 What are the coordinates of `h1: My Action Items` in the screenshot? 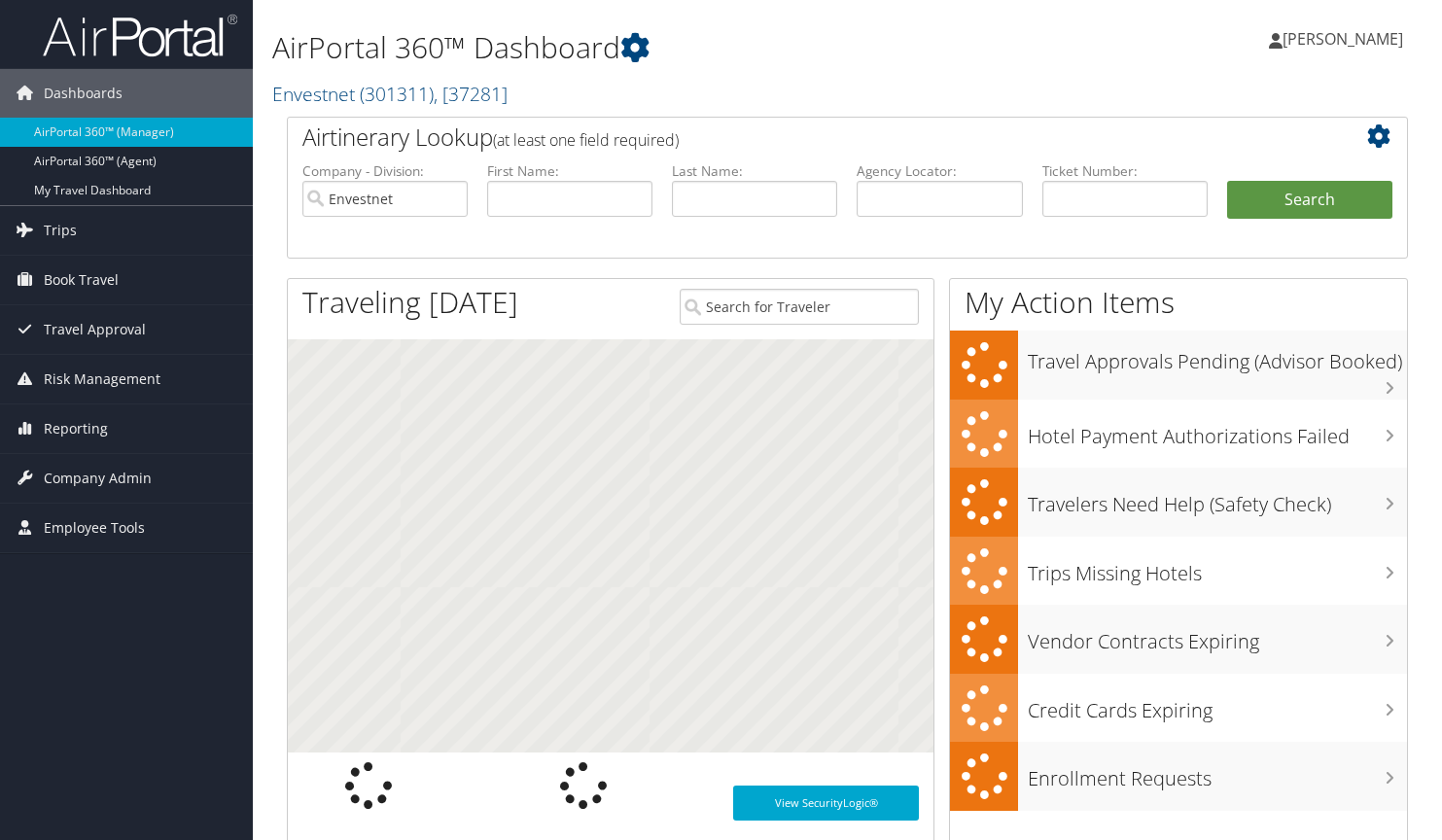 It's located at (1179, 302).